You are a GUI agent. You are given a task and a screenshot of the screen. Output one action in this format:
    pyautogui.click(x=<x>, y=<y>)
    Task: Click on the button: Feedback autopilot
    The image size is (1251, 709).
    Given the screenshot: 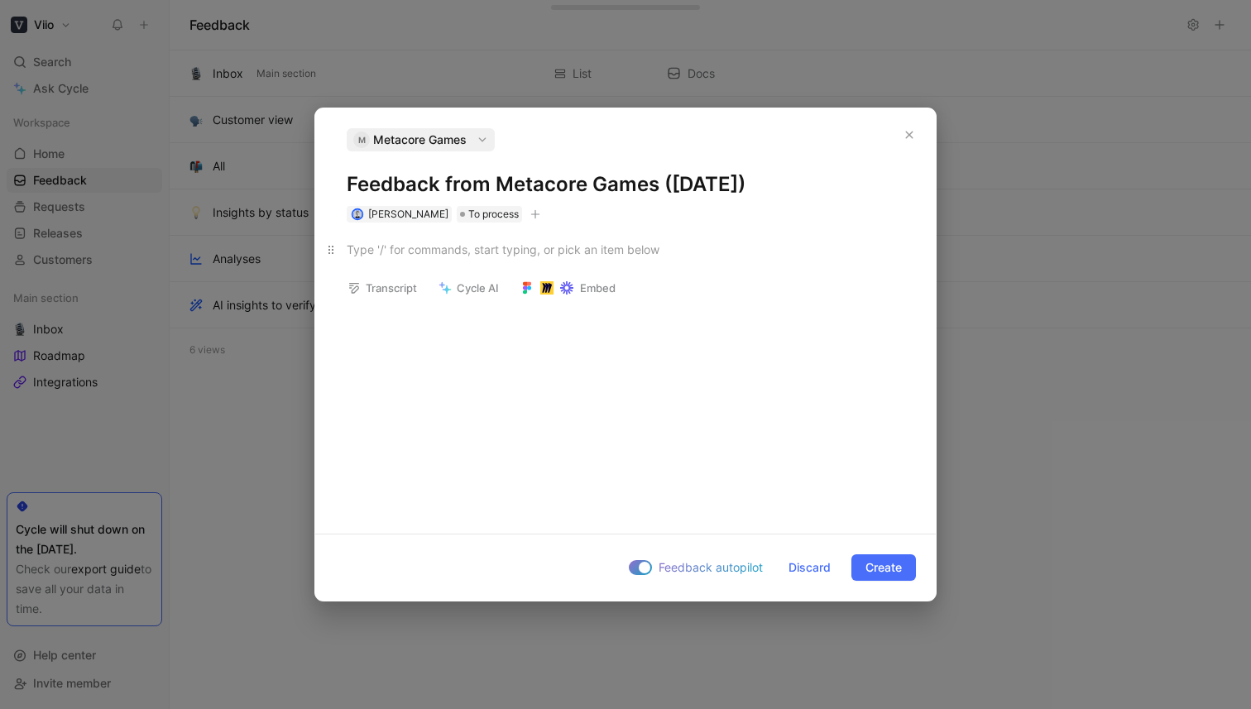 What is the action you would take?
    pyautogui.click(x=696, y=567)
    